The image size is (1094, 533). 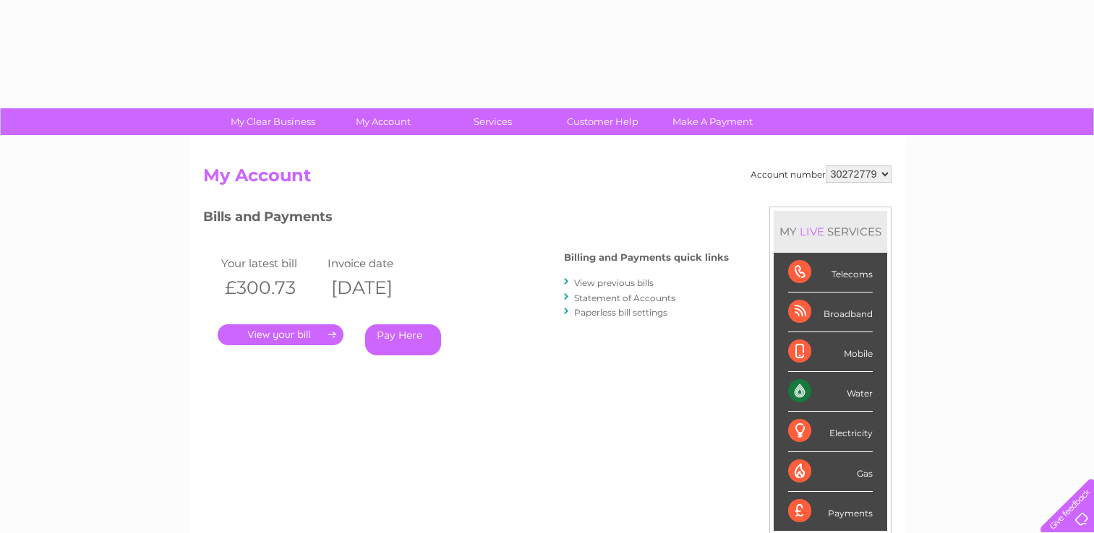 What do you see at coordinates (272, 121) in the screenshot?
I see `a: My Clear Business` at bounding box center [272, 121].